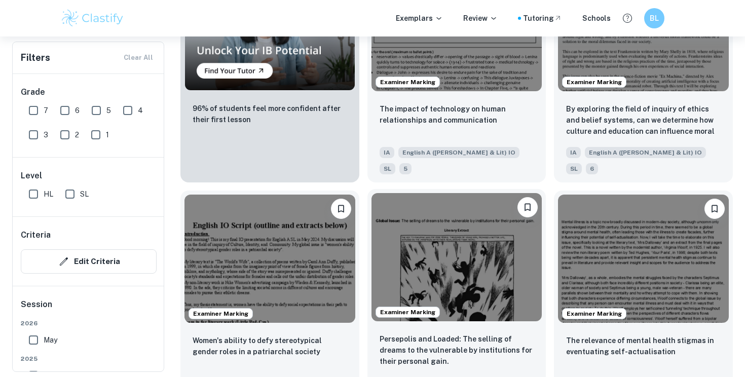 The width and height of the screenshot is (745, 377). Describe the element at coordinates (92, 18) in the screenshot. I see `a: Clastify logo` at that location.